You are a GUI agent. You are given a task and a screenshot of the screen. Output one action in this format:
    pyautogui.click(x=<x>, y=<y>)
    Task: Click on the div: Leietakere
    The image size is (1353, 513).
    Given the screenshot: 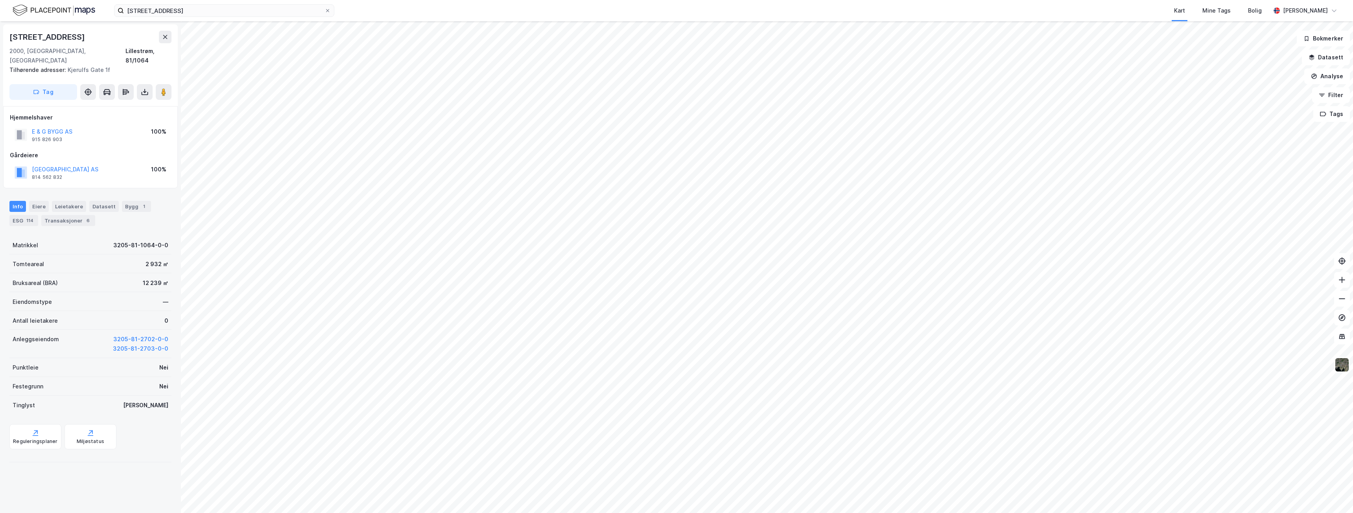 What is the action you would take?
    pyautogui.click(x=69, y=206)
    